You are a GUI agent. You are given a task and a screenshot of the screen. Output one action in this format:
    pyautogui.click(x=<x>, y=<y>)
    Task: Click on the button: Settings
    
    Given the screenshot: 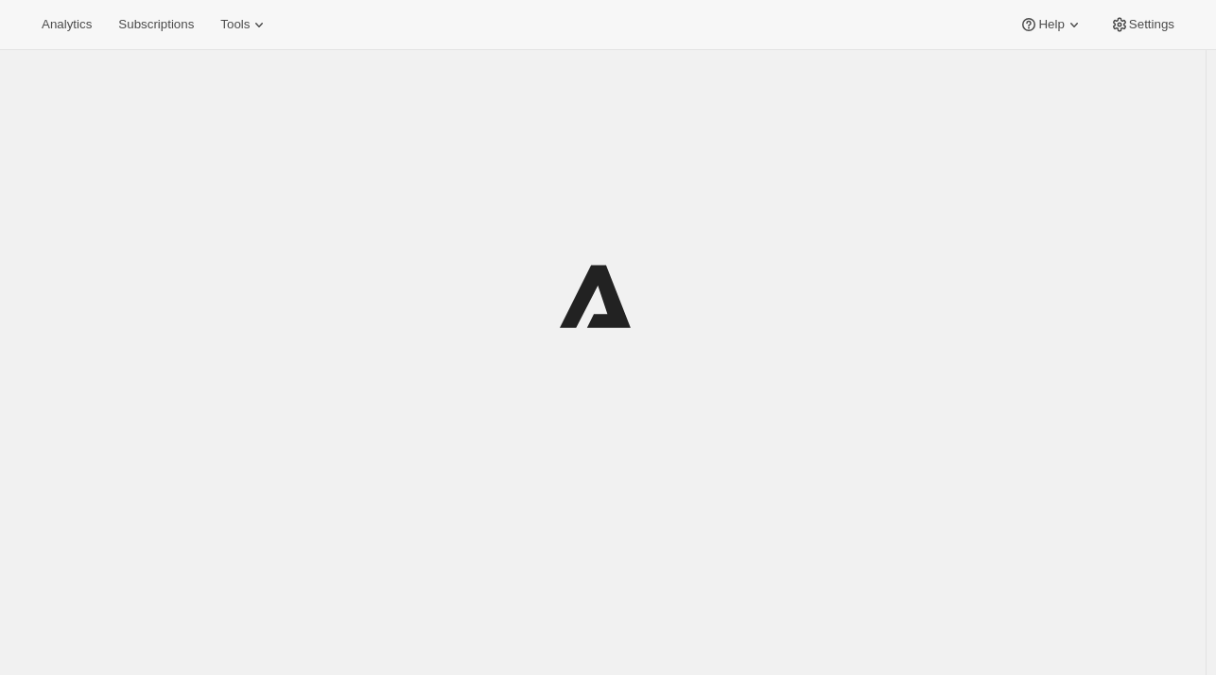 What is the action you would take?
    pyautogui.click(x=1143, y=25)
    